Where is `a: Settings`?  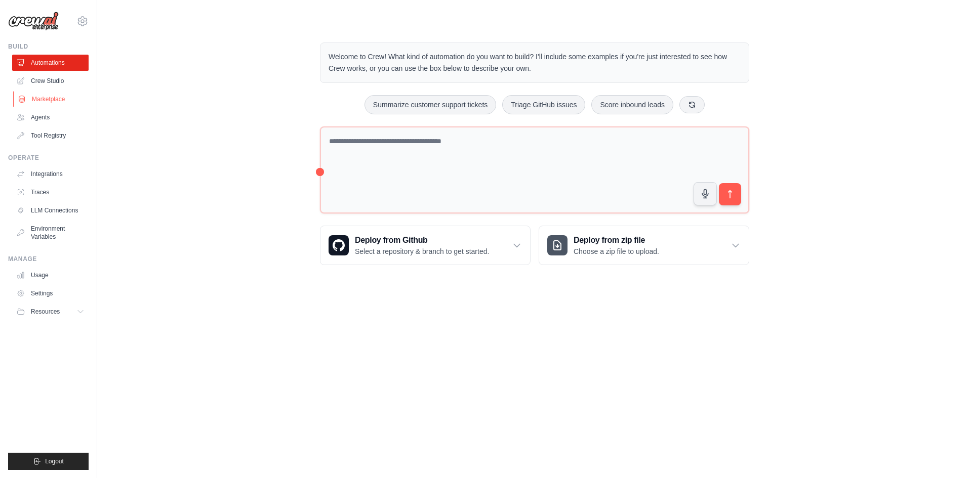 a: Settings is located at coordinates (50, 294).